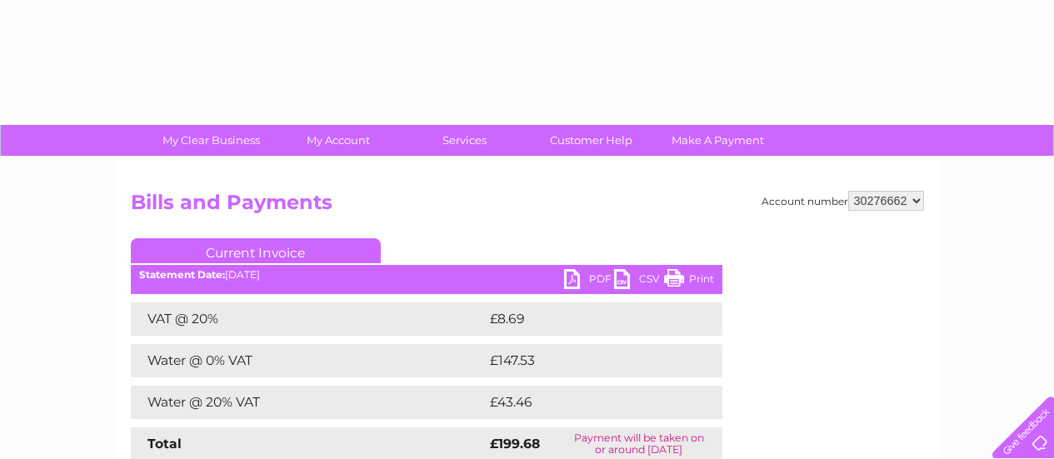 The image size is (1054, 459). I want to click on b: Statement Date:, so click(182, 274).